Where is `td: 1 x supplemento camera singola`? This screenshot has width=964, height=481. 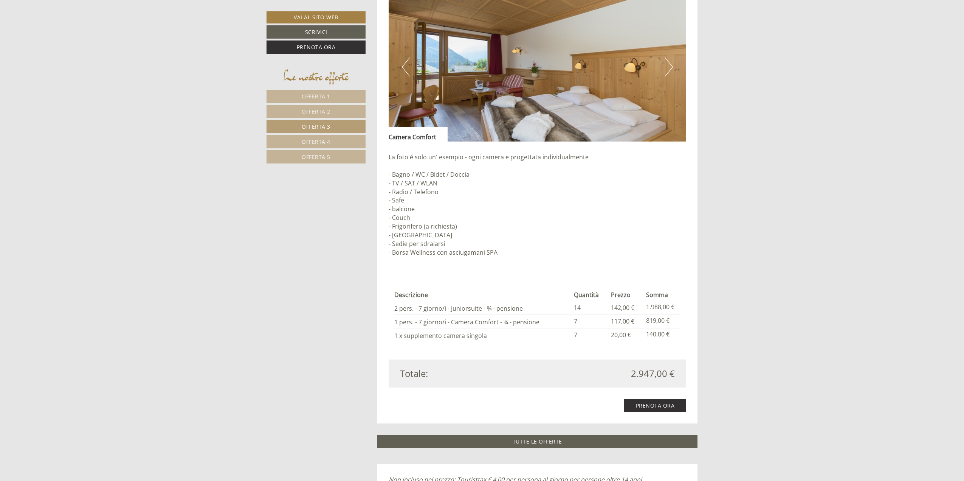 td: 1 x supplemento camera singola is located at coordinates (483, 335).